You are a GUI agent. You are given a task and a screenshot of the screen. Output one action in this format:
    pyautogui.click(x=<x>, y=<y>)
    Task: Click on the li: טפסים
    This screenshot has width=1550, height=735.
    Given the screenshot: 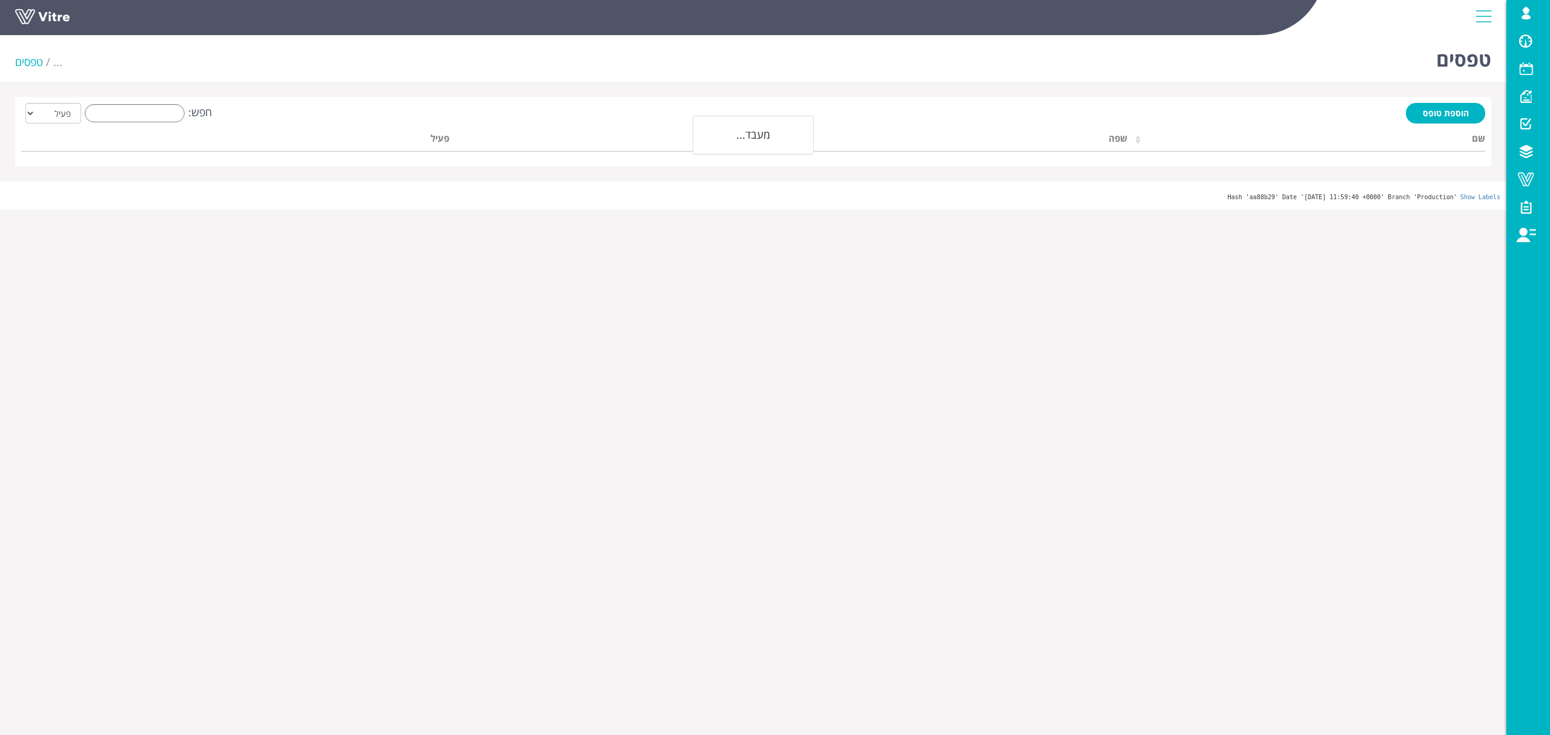 What is the action you would take?
    pyautogui.click(x=34, y=62)
    